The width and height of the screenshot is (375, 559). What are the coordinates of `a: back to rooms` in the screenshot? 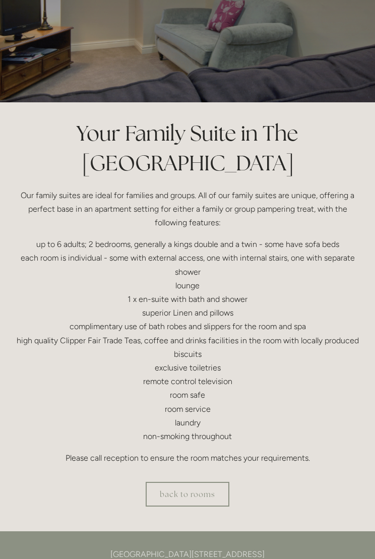 It's located at (188, 494).